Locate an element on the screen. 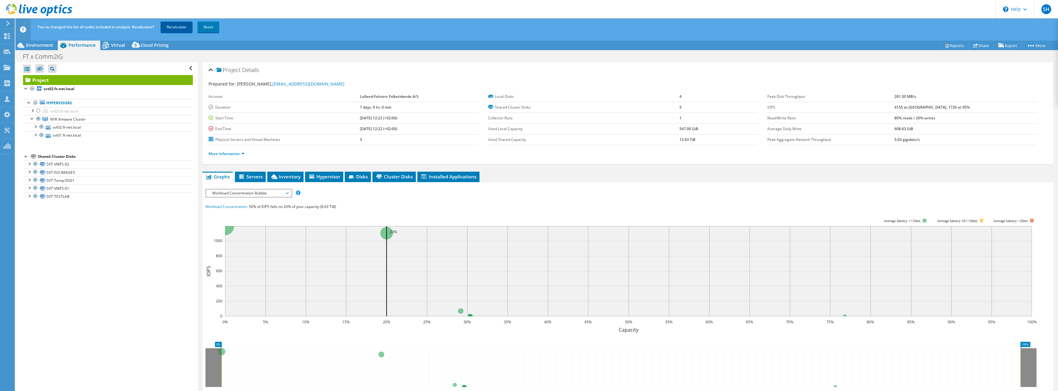 Image resolution: width=1058 pixels, height=391 pixels. tspan: Average latency 10<=20ms is located at coordinates (958, 221).